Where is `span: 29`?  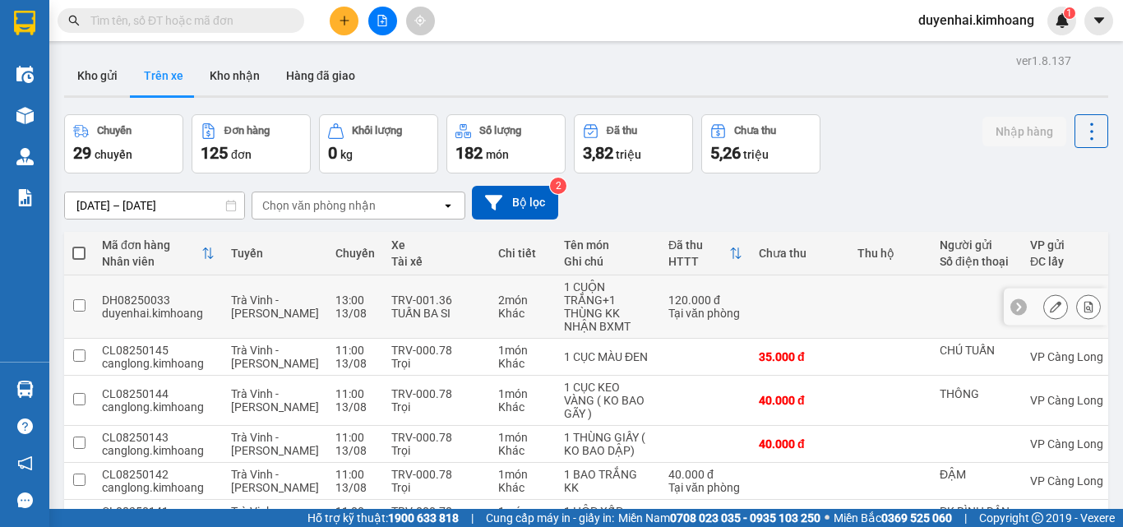
span: 29 is located at coordinates (82, 153).